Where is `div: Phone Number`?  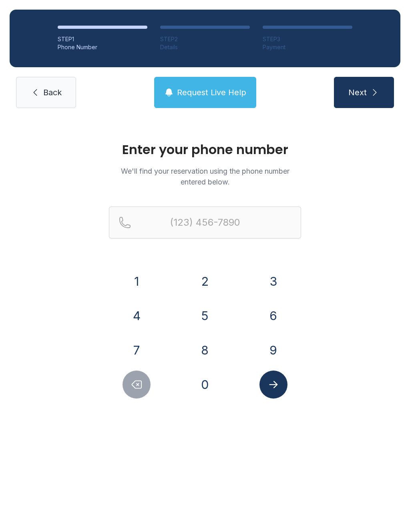
div: Phone Number is located at coordinates (103, 47).